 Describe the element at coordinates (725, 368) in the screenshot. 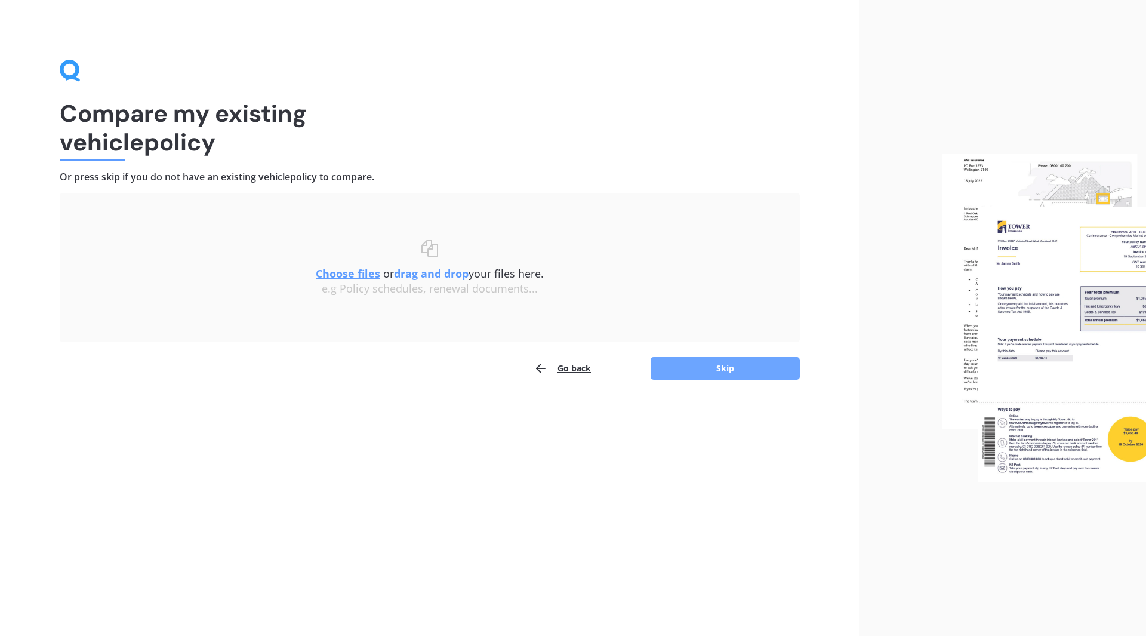

I see `button: Skip` at that location.